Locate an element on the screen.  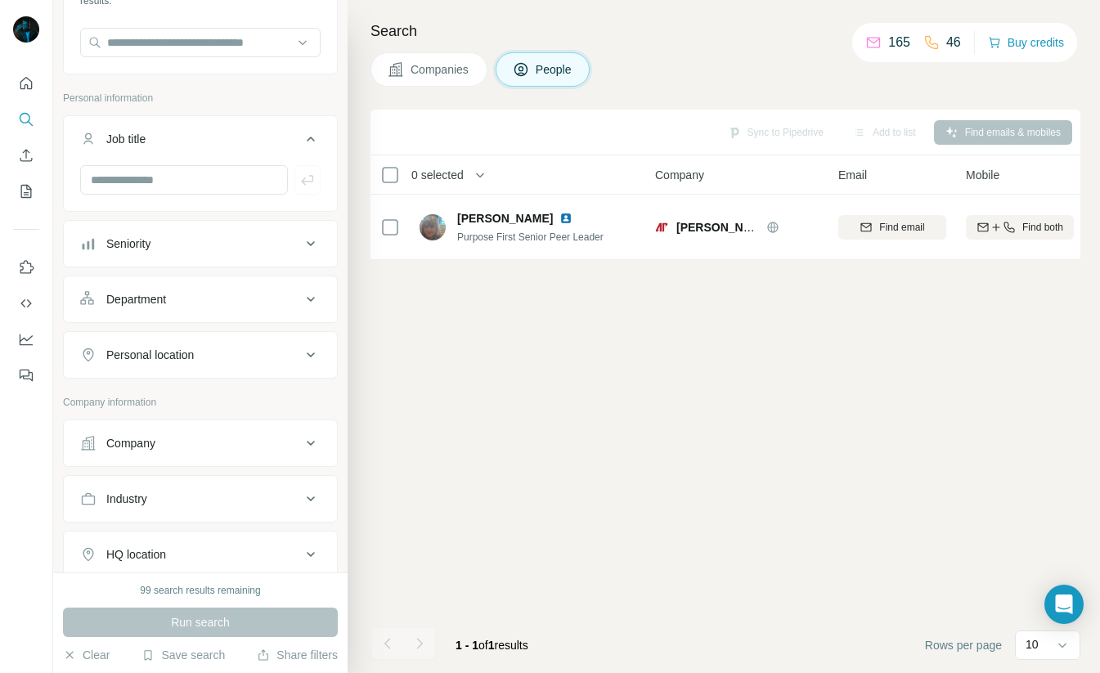
button: Personal location is located at coordinates (200, 355).